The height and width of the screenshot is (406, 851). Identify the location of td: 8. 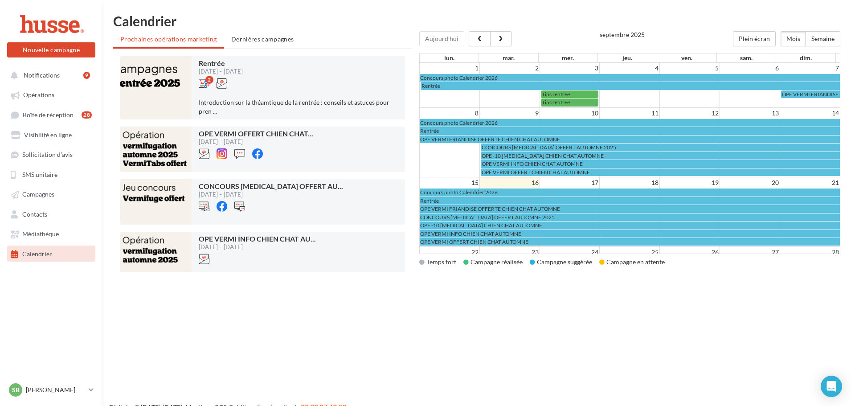
(449, 113).